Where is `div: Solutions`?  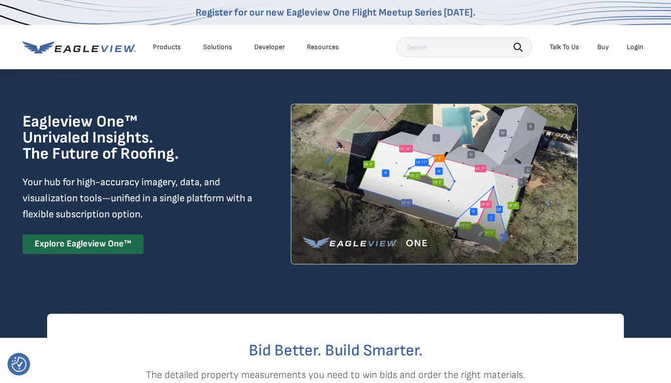
div: Solutions is located at coordinates (218, 47).